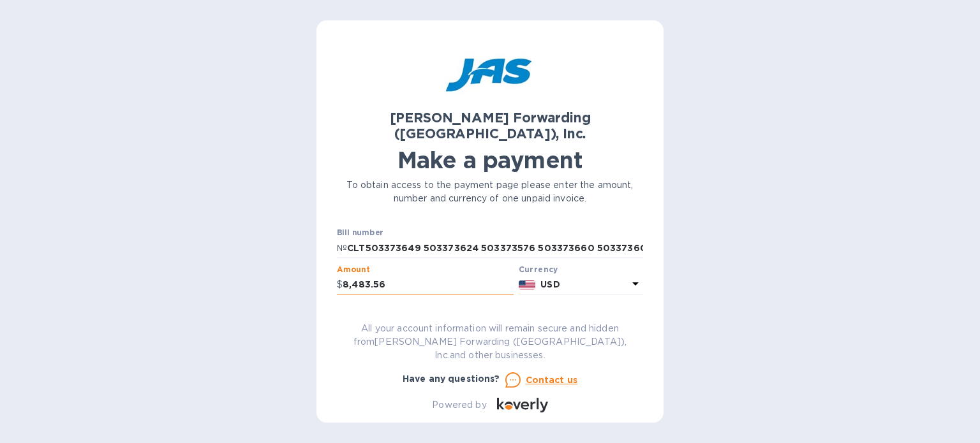  I want to click on input: Enter bill number, so click(495, 248).